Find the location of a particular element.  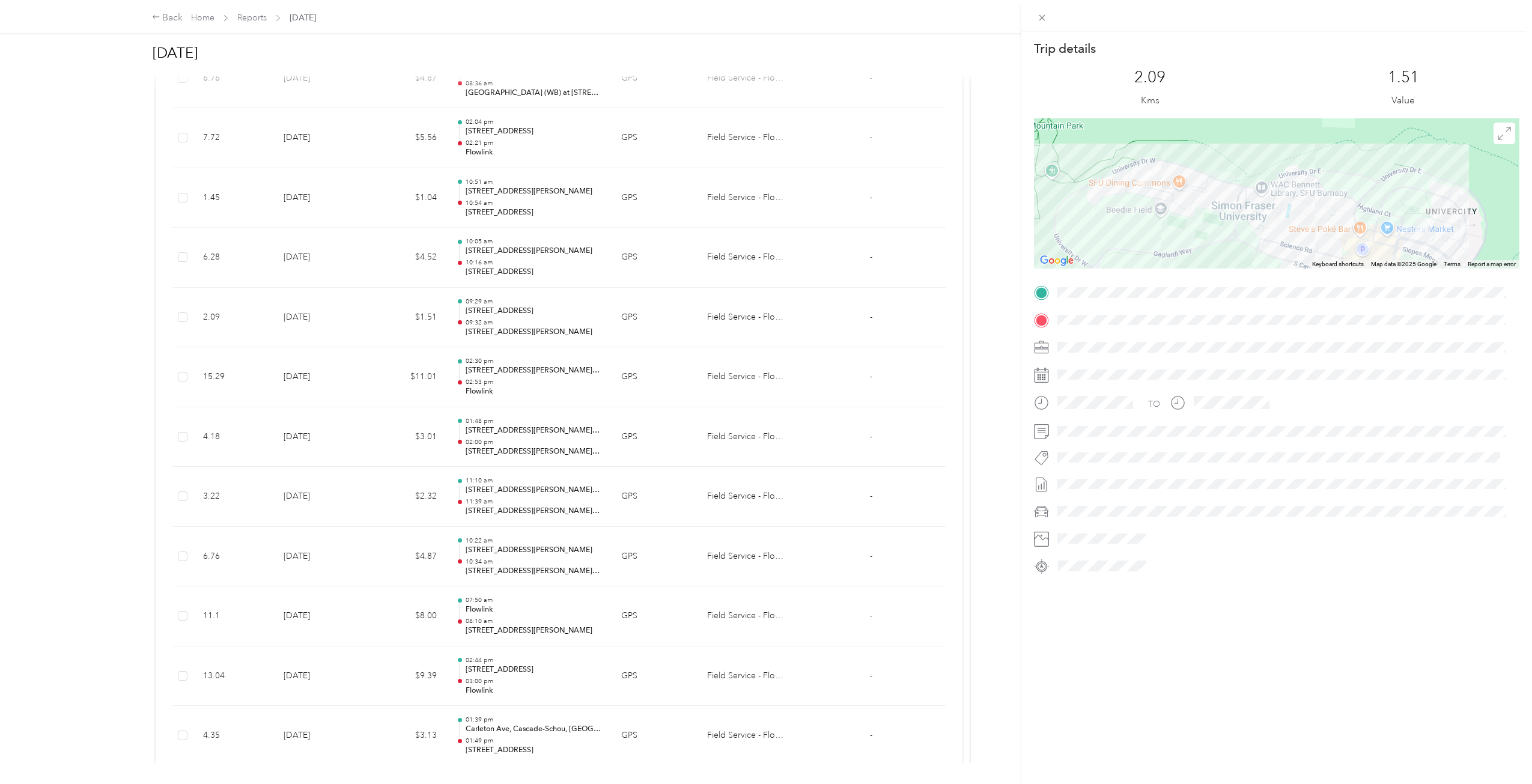

img: Google is located at coordinates (1056, 260).